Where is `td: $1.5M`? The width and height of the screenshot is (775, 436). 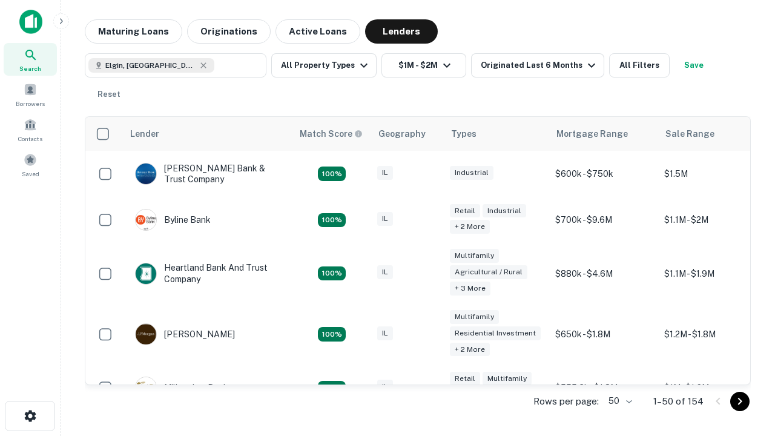
td: $1.5M is located at coordinates (712, 174).